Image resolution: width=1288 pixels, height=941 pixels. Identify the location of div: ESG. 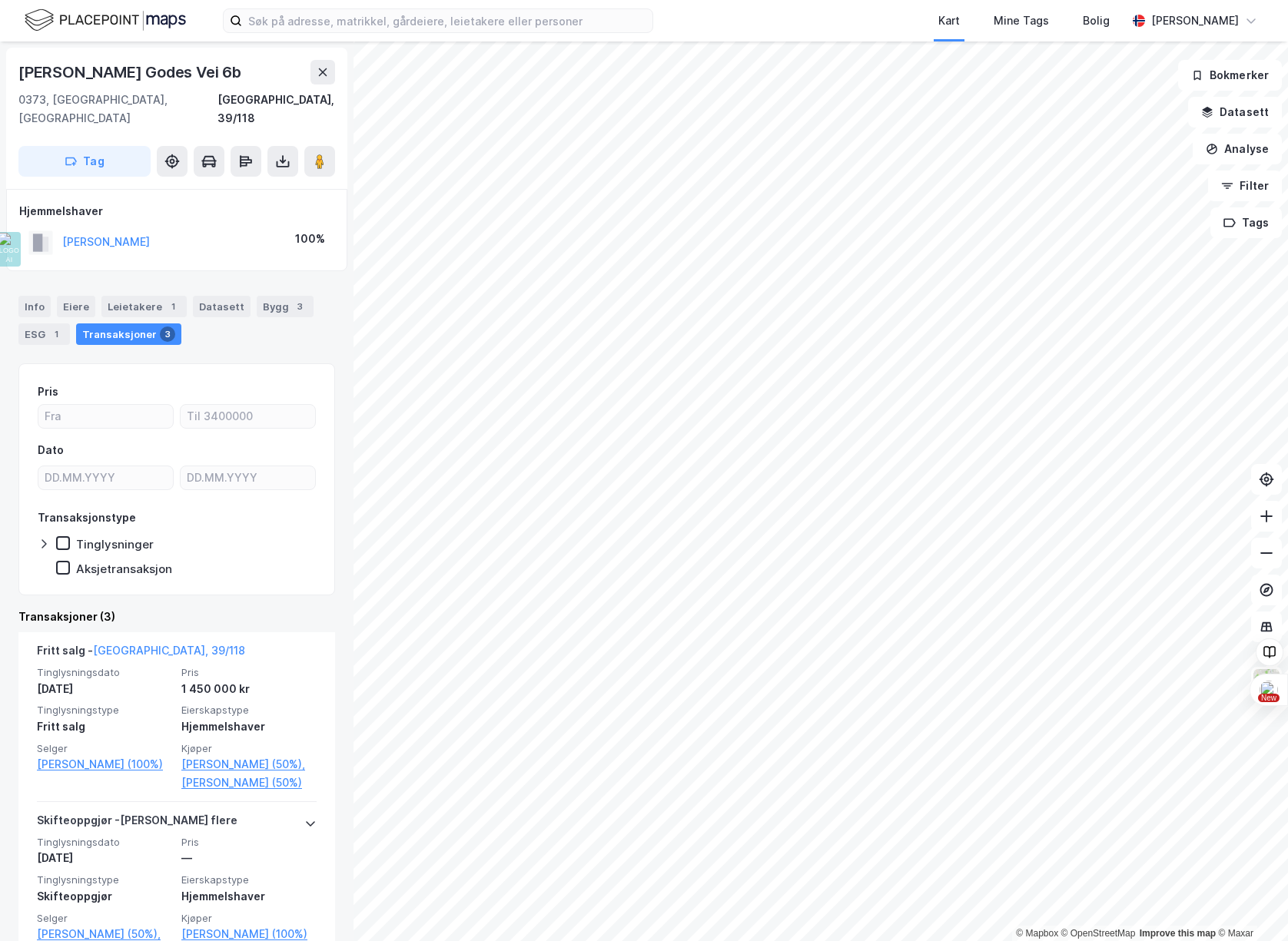
(44, 334).